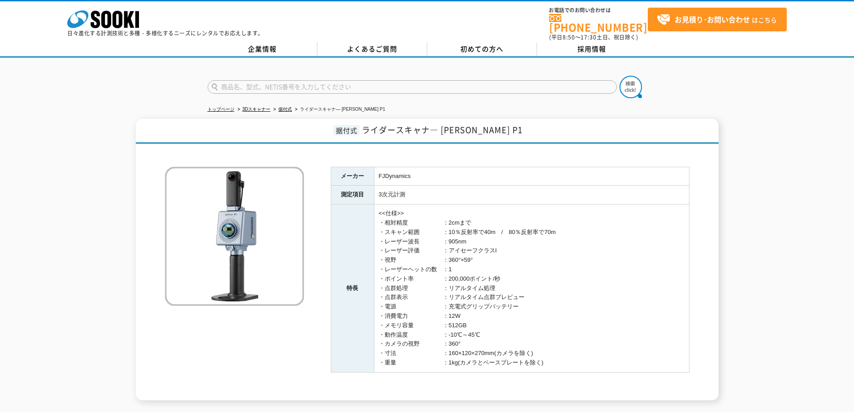  I want to click on a: よくあるご質問, so click(372, 49).